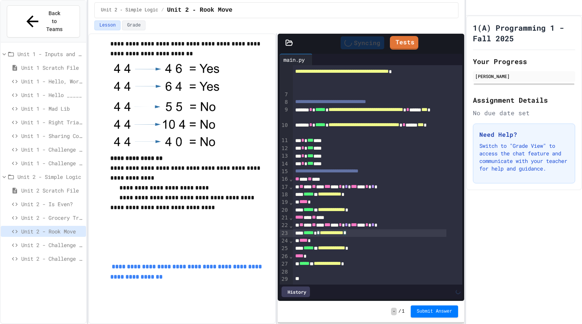 This screenshot has width=582, height=324. What do you see at coordinates (284, 95) in the screenshot?
I see `div: 7` at bounding box center [284, 95].